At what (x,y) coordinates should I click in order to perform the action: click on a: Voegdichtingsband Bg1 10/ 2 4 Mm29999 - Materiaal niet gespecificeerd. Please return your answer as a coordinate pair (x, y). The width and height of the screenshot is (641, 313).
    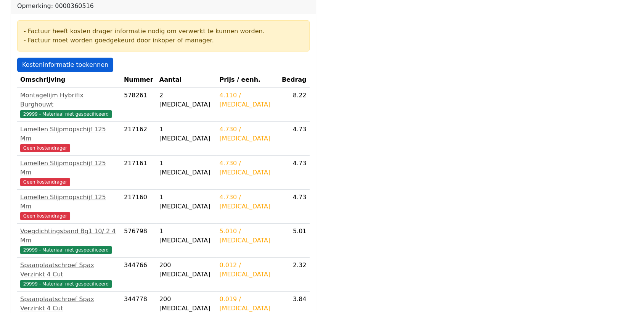
    Looking at the image, I should click on (69, 240).